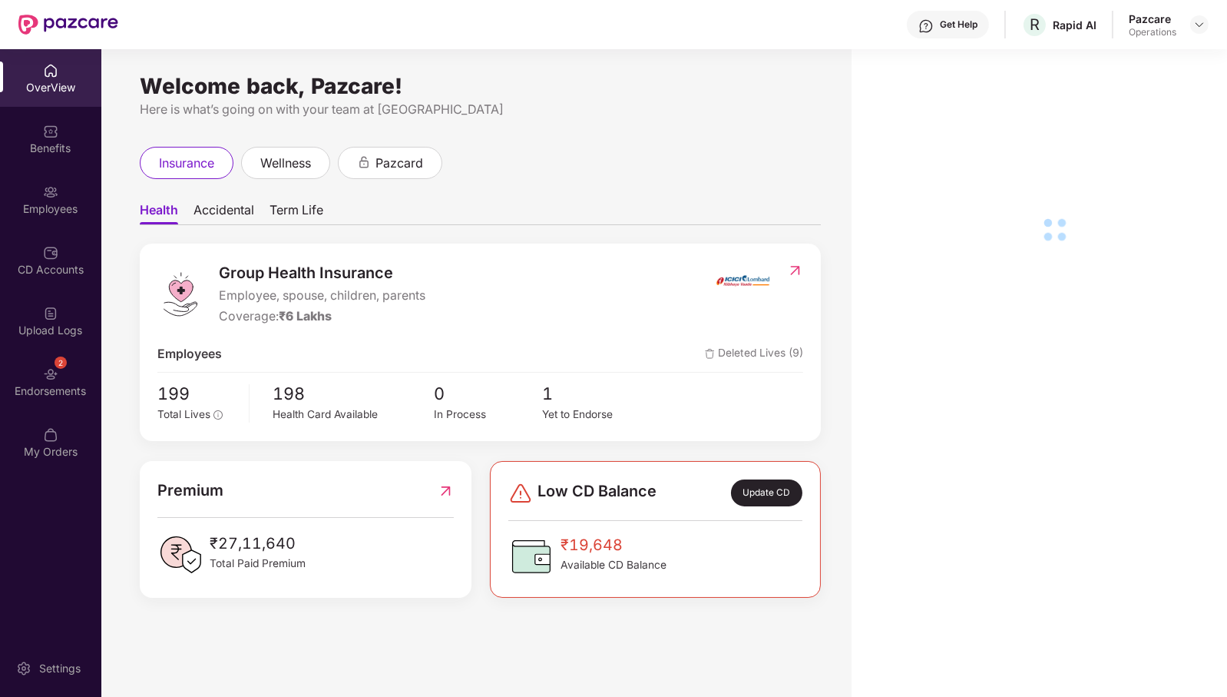  I want to click on div: Operations, so click(1153, 32).